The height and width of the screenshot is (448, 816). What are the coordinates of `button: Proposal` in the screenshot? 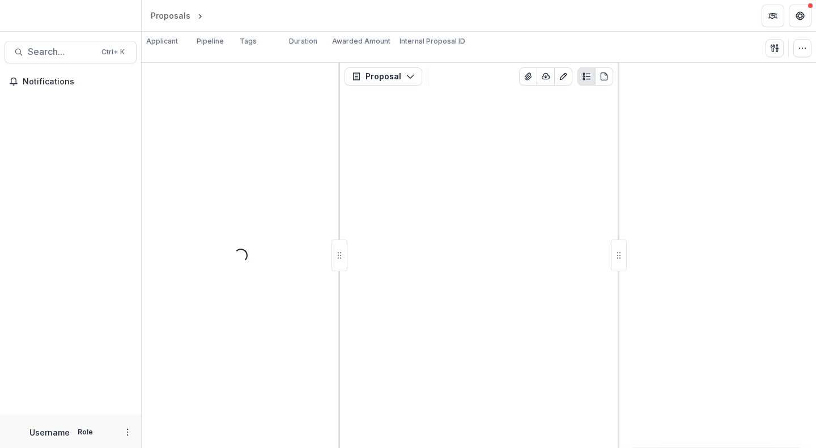 It's located at (383, 77).